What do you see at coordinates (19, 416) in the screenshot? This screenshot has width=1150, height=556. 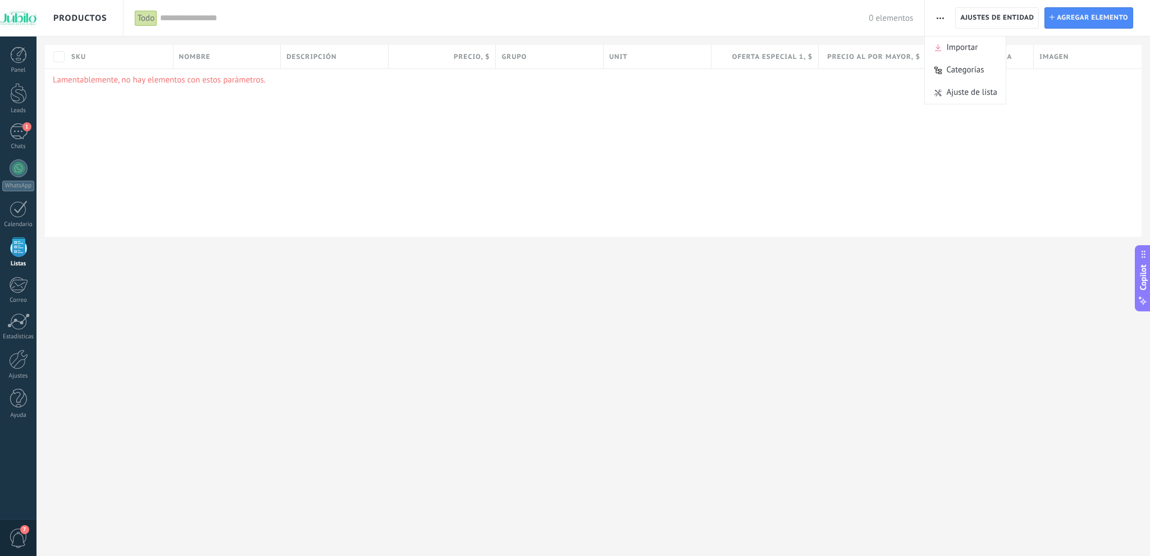 I see `div: Ayuda` at bounding box center [19, 416].